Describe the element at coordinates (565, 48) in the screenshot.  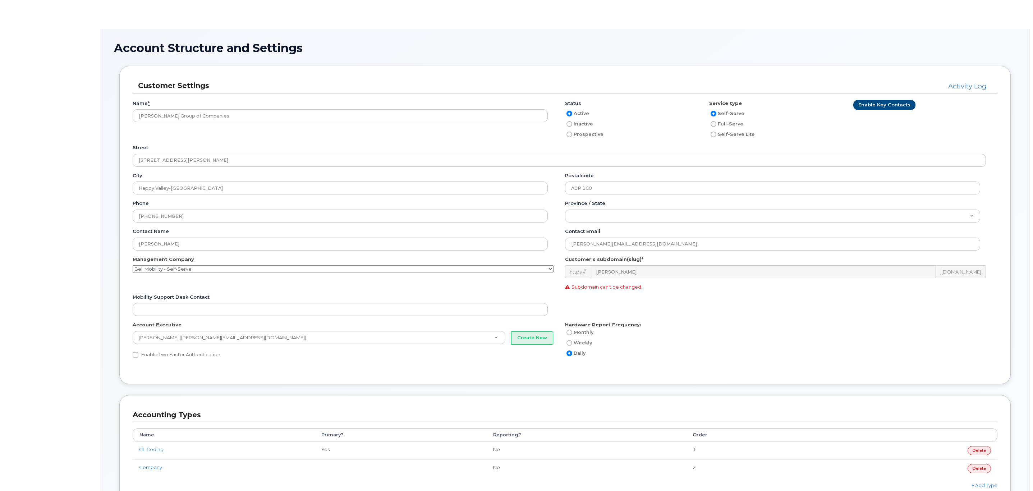
I see `h1: Account Structure and Settings` at that location.